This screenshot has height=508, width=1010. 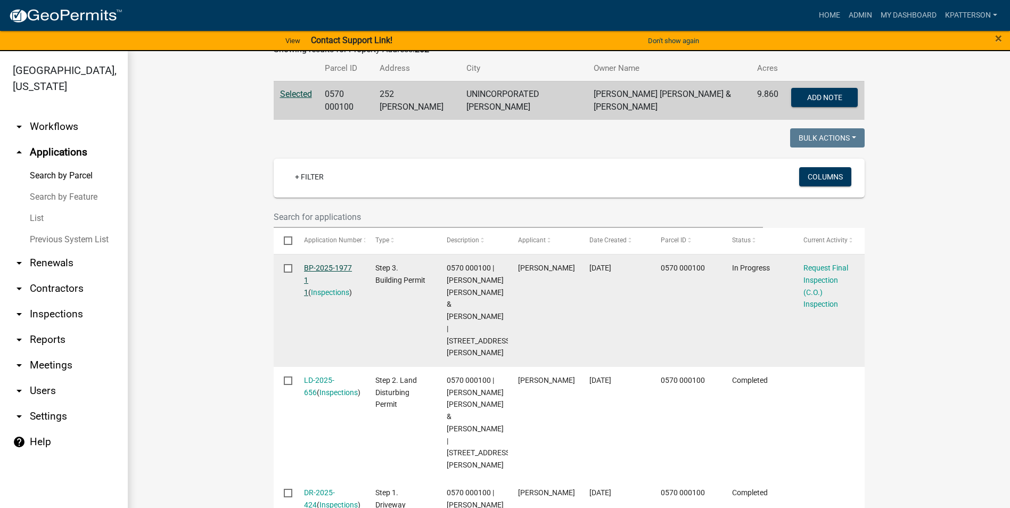 I want to click on button: Bulk Actions, so click(x=827, y=138).